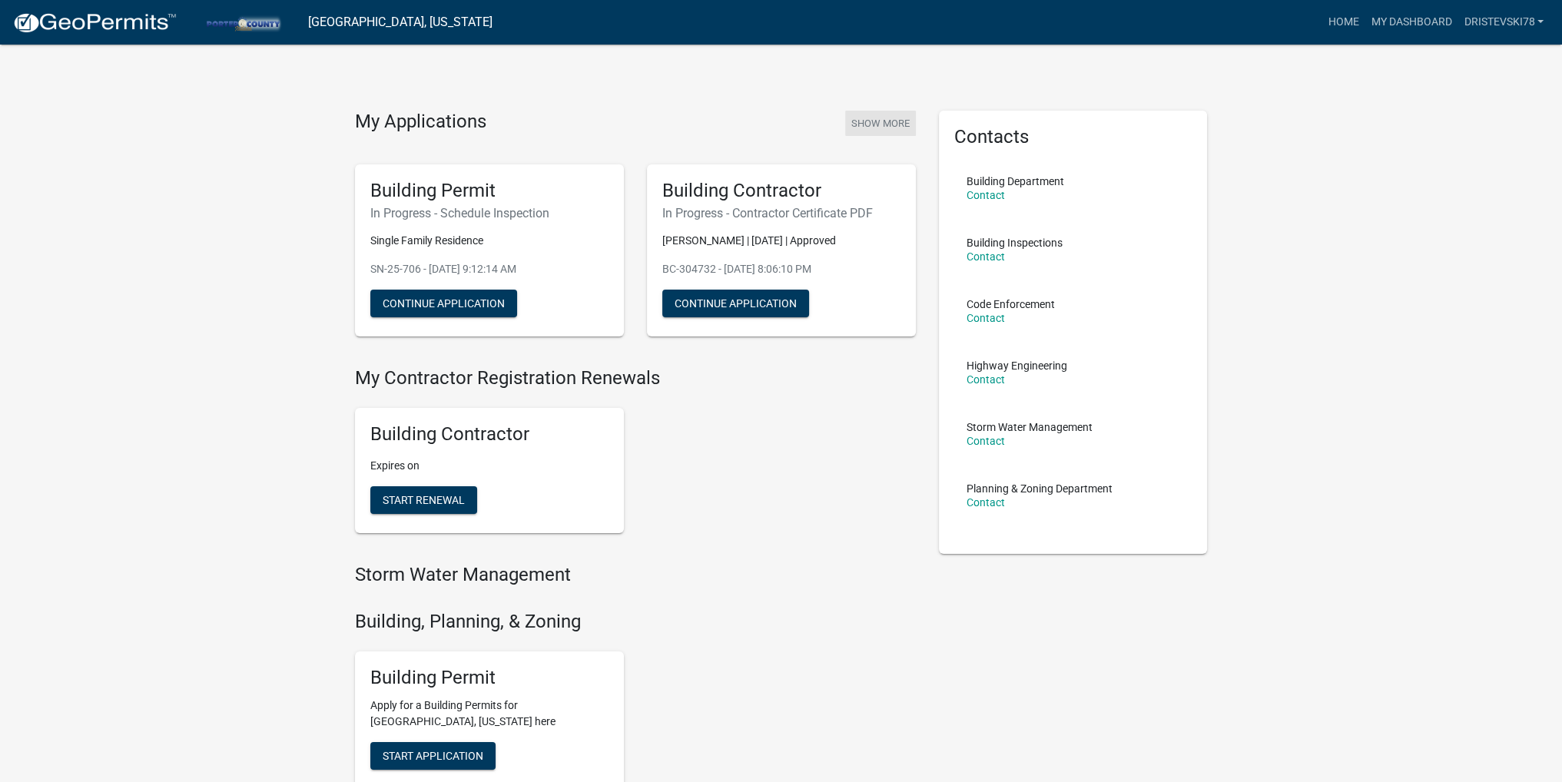 This screenshot has width=1562, height=782. What do you see at coordinates (489, 240) in the screenshot?
I see `p: Single Family Residence` at bounding box center [489, 240].